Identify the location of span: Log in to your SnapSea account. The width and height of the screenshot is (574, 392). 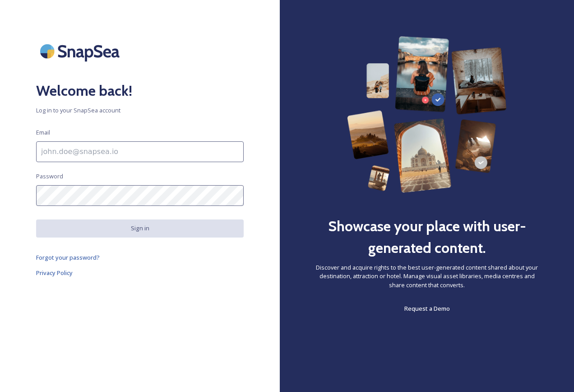
(140, 110).